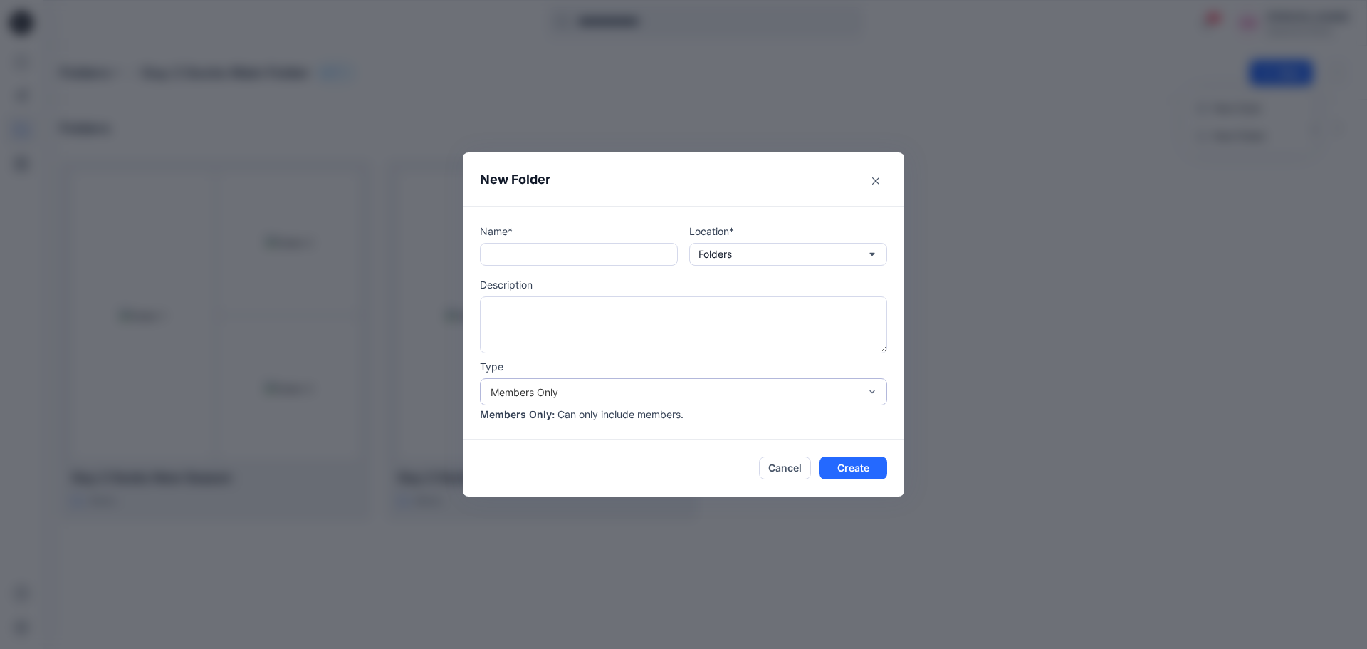 This screenshot has height=649, width=1367. I want to click on p: Name*, so click(579, 231).